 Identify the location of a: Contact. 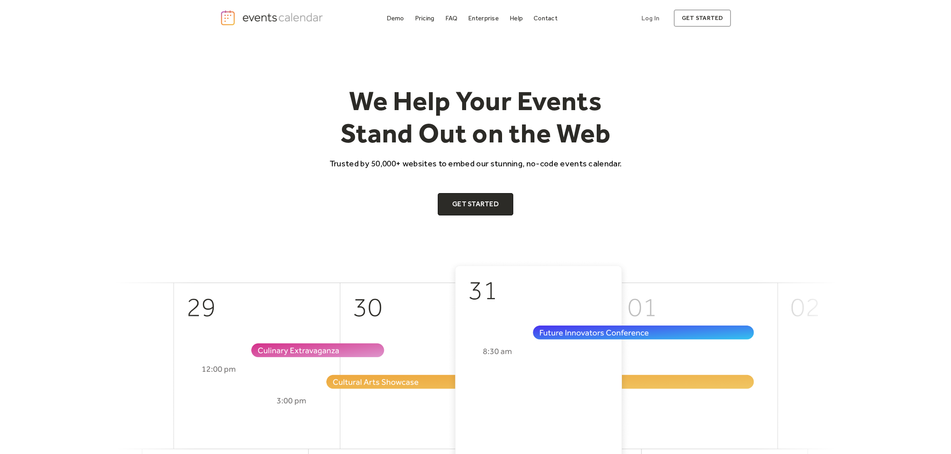
(545, 18).